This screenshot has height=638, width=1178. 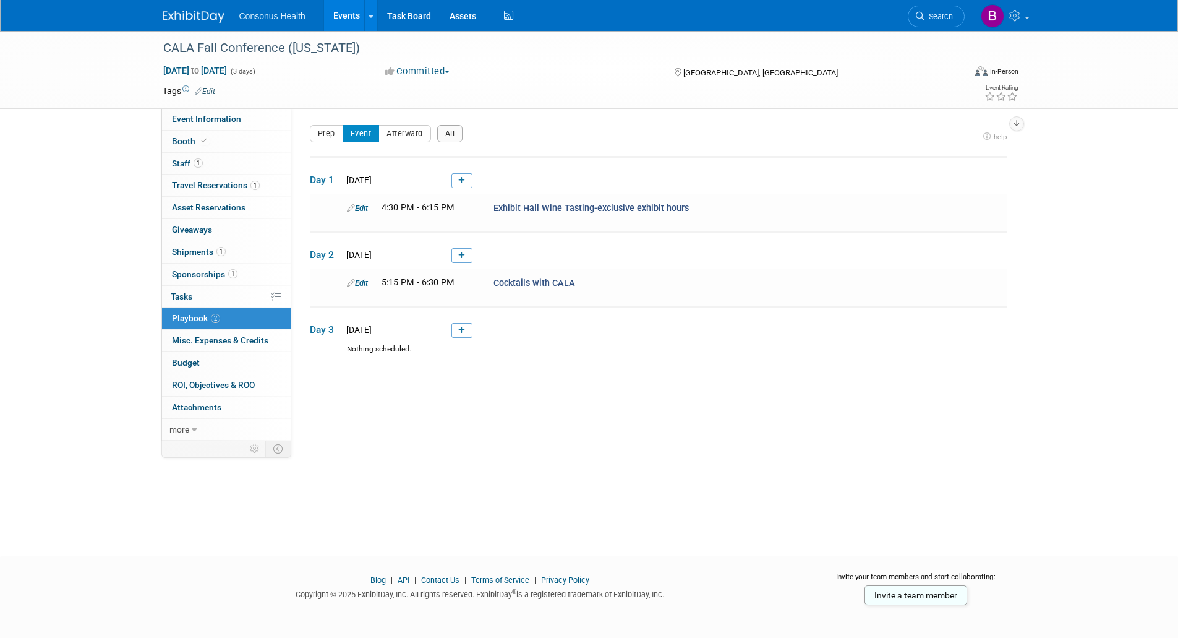 I want to click on img: Bridget Crane, so click(x=993, y=16).